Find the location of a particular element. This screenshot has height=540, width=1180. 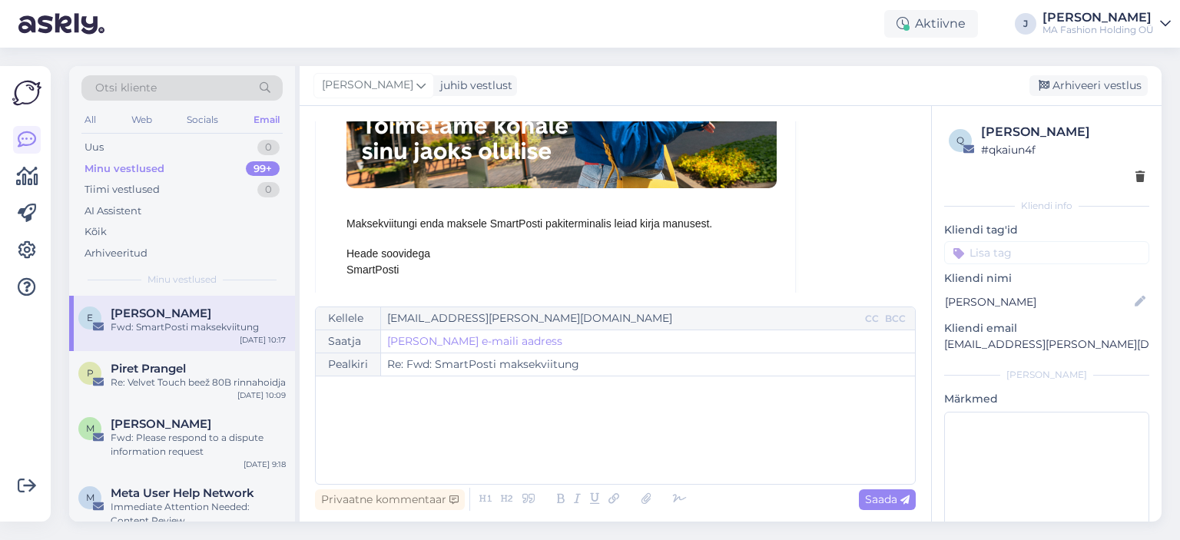

p: Märkmed is located at coordinates (1047, 399).